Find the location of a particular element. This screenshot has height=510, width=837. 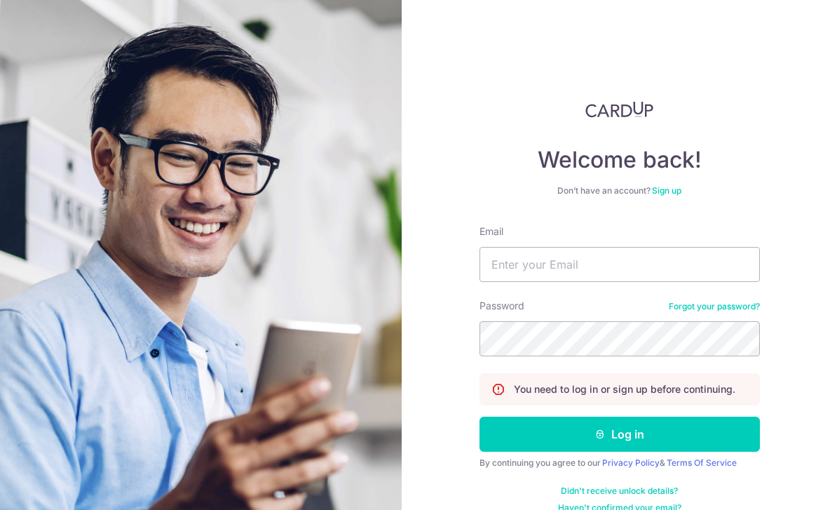

div: By continuing you agree to our & is located at coordinates (620, 463).